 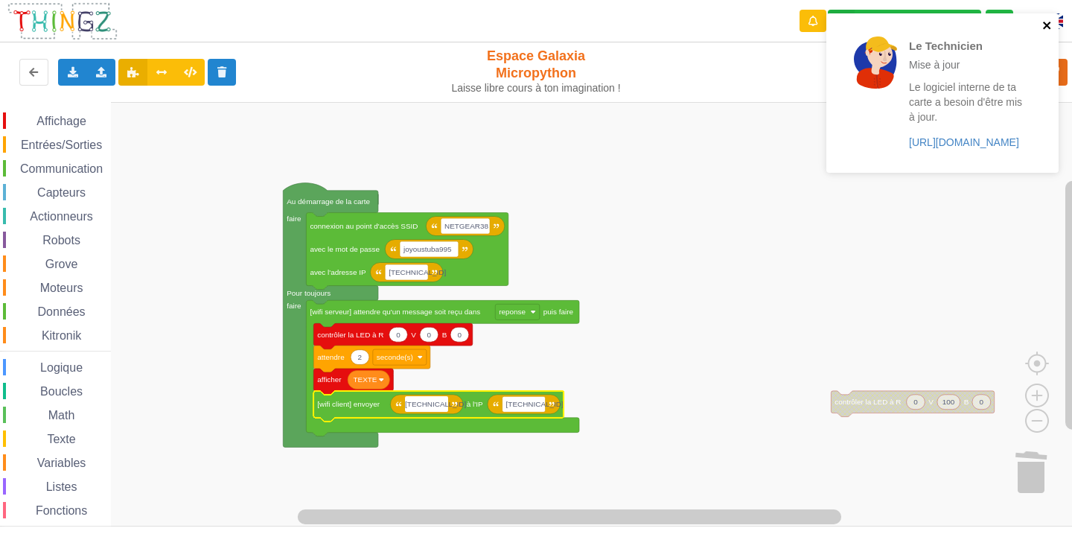 What do you see at coordinates (967, 45) in the screenshot?
I see `p: Le Technicien` at bounding box center [967, 45].